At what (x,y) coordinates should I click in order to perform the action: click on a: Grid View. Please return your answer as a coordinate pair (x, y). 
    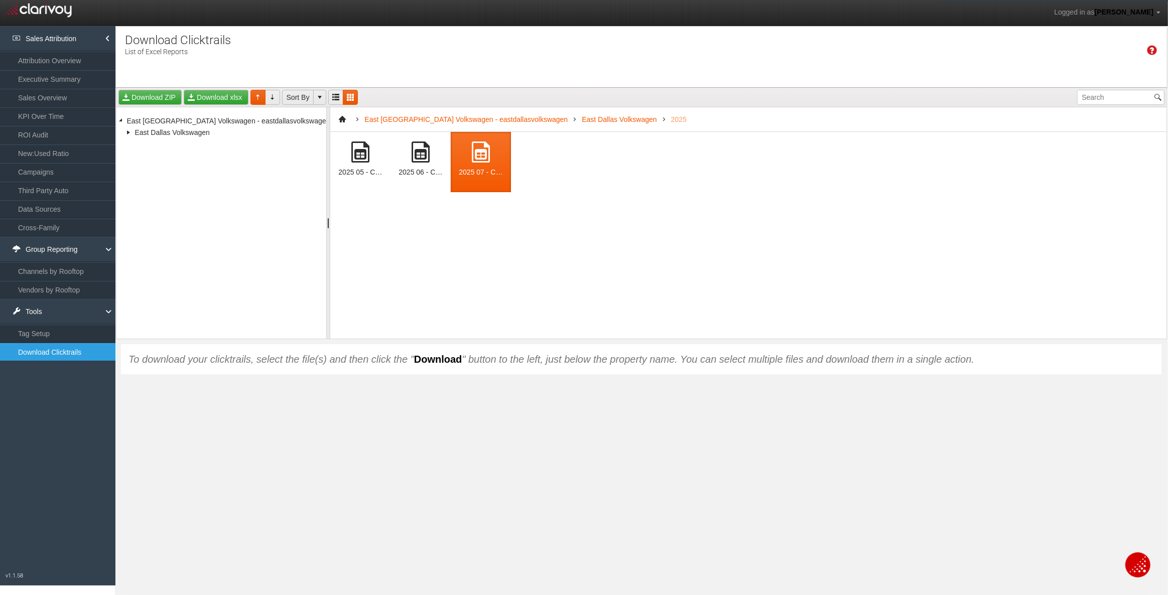
    Looking at the image, I should click on (336, 97).